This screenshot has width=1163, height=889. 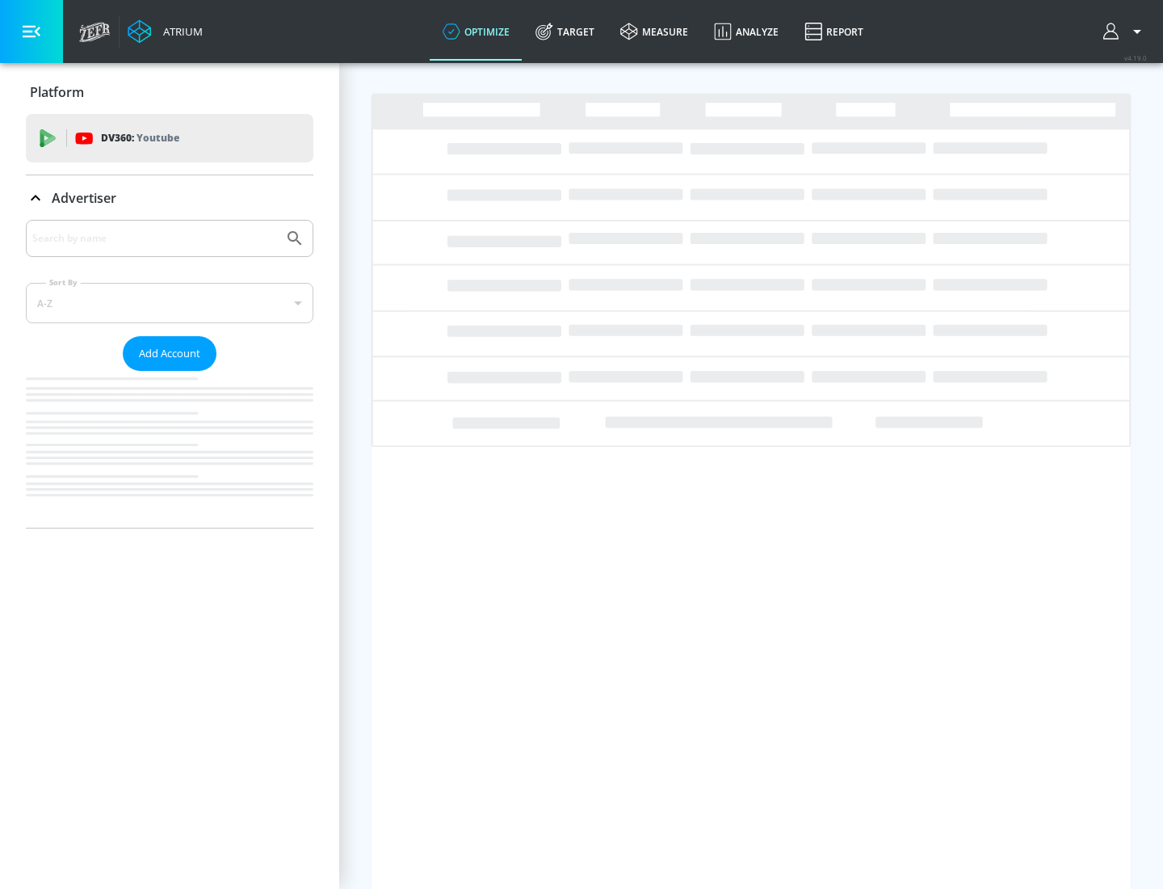 What do you see at coordinates (170, 138) in the screenshot?
I see `div: DV360: Youtube` at bounding box center [170, 138].